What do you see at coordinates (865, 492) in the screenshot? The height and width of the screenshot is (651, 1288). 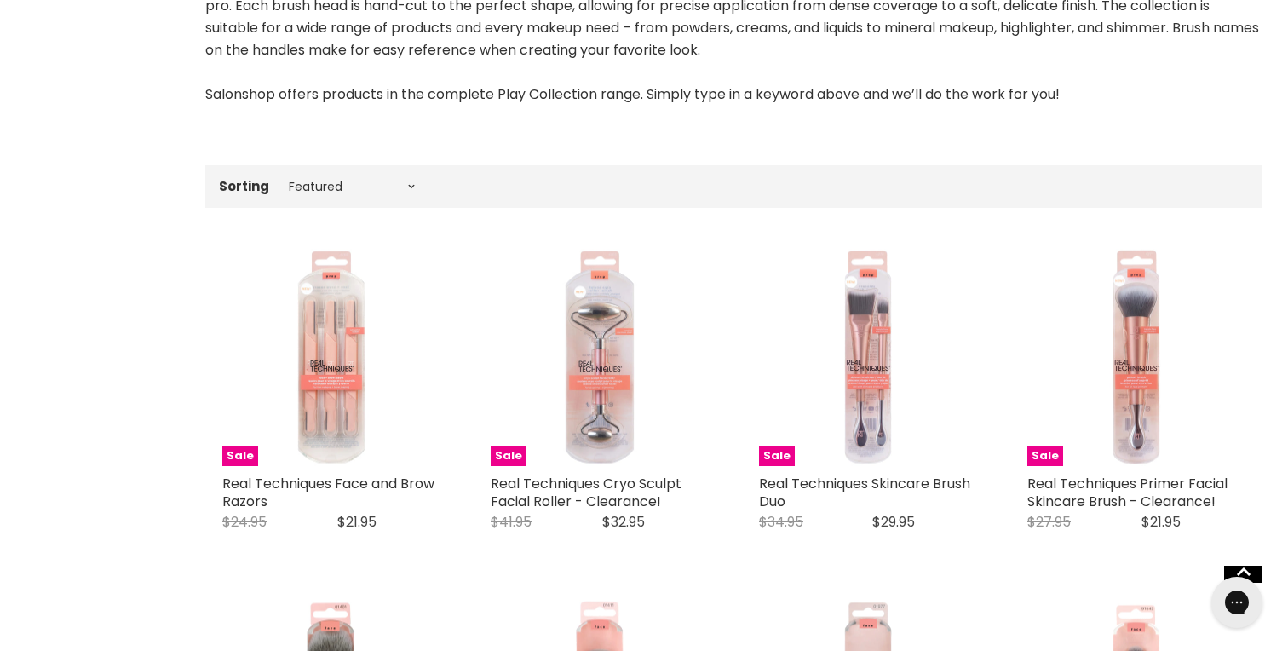 I see `a: Real Techniques Skincare Brush Duo` at bounding box center [865, 492].